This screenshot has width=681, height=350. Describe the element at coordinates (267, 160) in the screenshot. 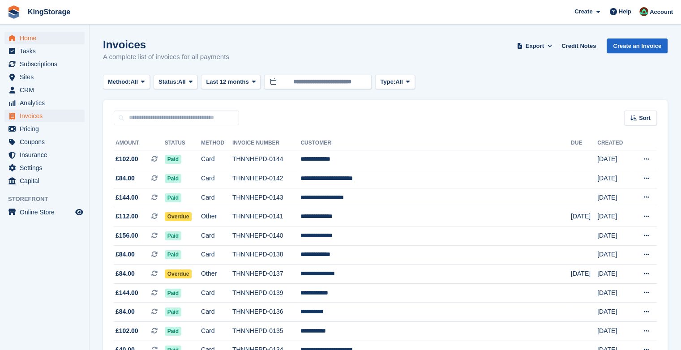

I see `td: THNNHEPD-0144` at that location.